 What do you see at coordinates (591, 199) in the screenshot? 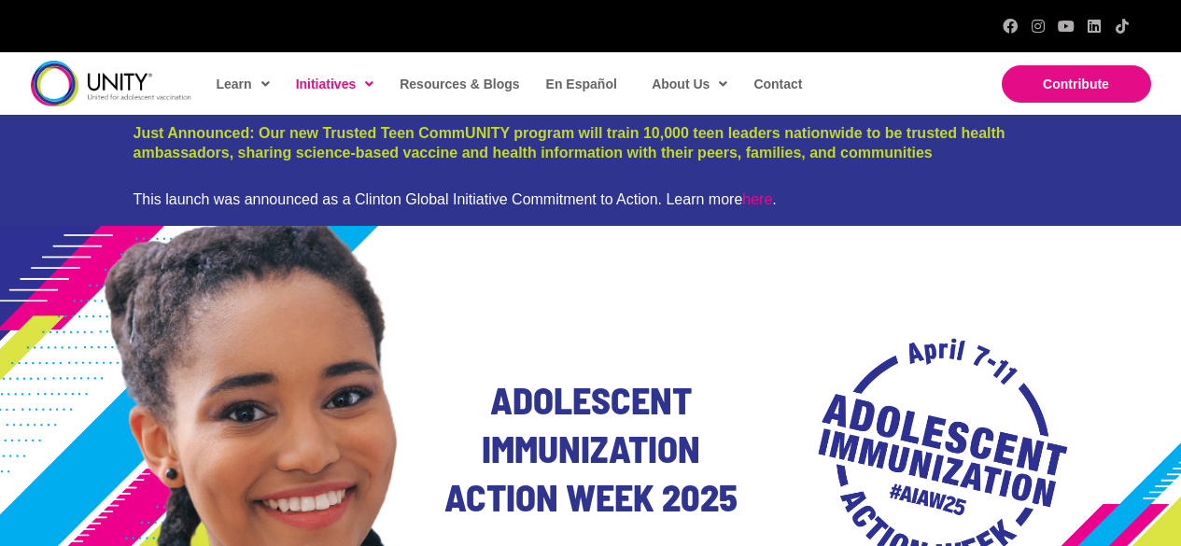
I see `div: This launch was announced as a Clinton Global Initiative Commitment to Action. Learn more .` at bounding box center [591, 199].